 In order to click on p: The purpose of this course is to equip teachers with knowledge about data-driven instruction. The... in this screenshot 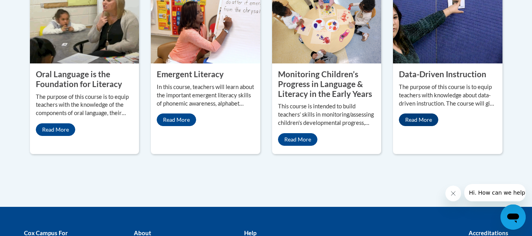, I will do `click(448, 95)`.